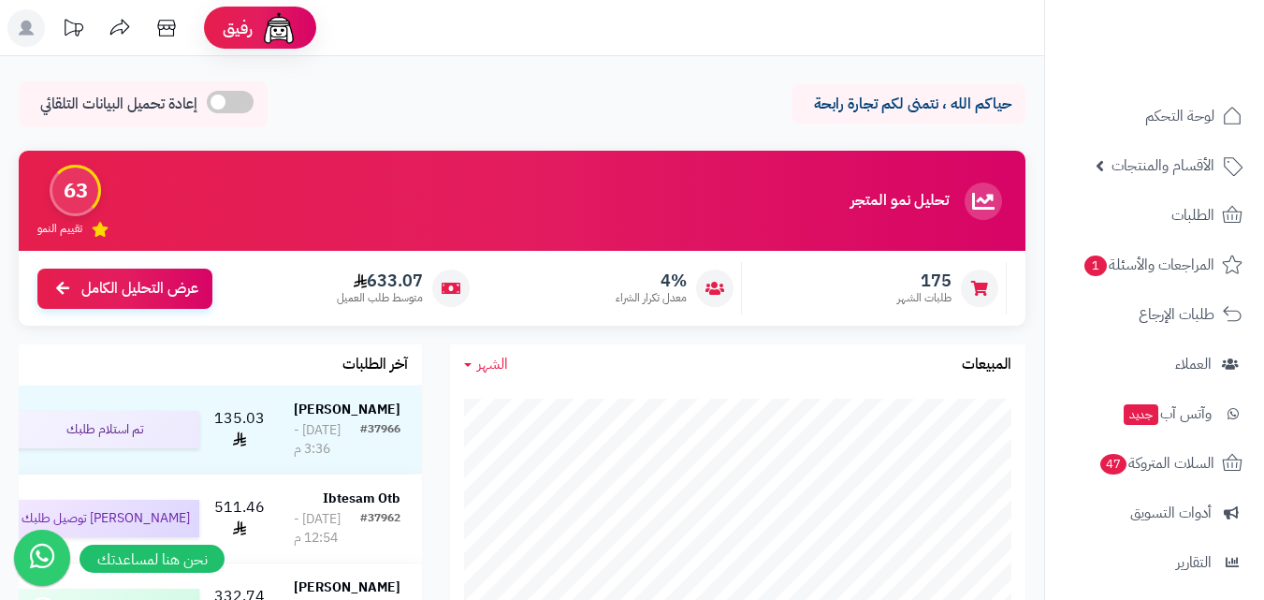 This screenshot has width=1264, height=600. I want to click on span: السلات المتروكة, so click(1156, 463).